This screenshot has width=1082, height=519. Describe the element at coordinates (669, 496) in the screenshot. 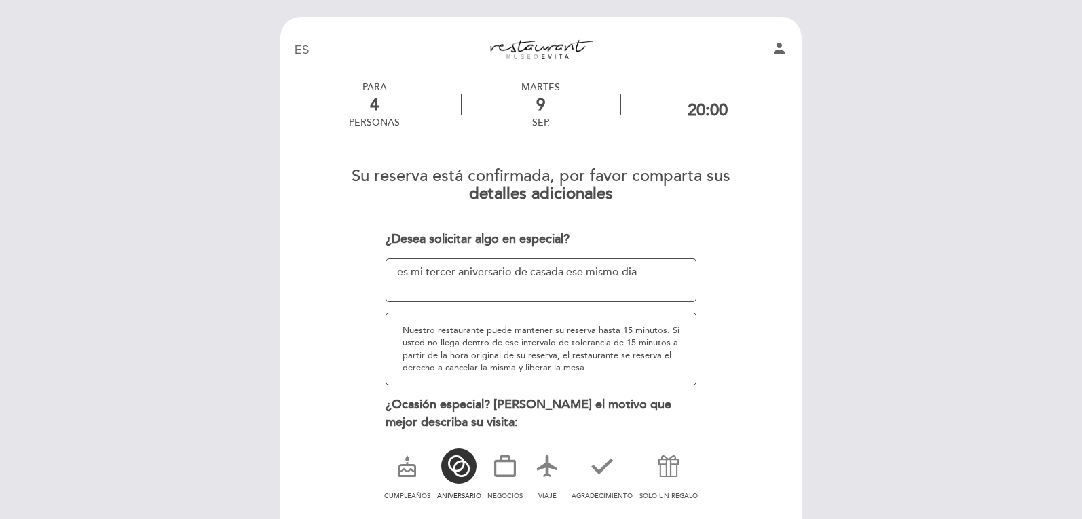

I see `span: SOLO UN REGALO` at that location.